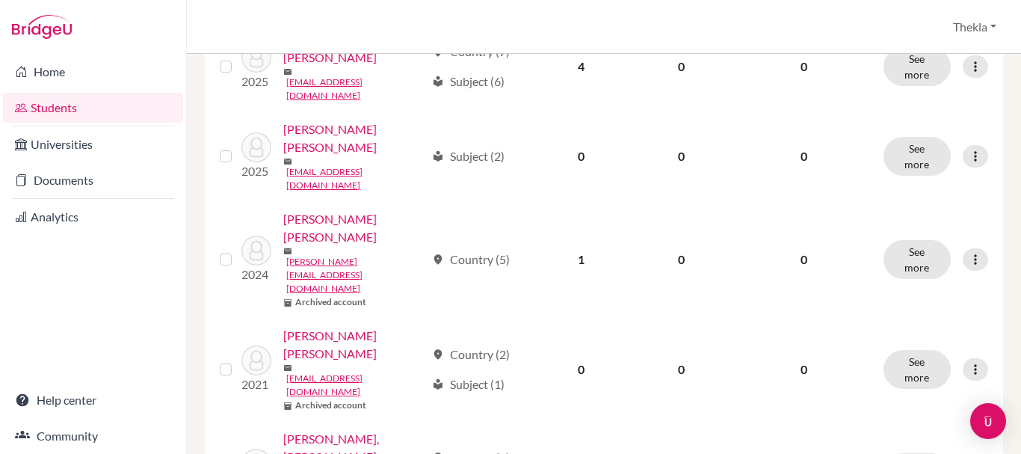  I want to click on div: Country (2), so click(471, 354).